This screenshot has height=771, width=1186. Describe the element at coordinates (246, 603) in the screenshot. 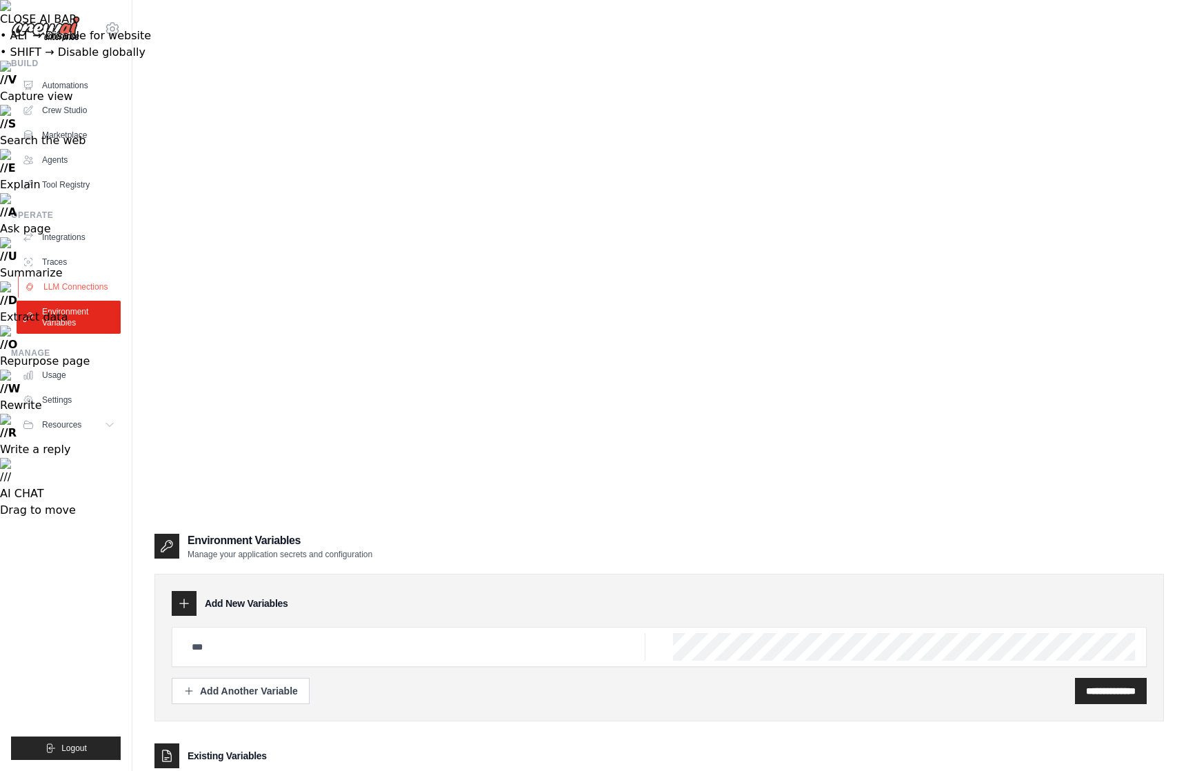

I see `h3: Add New Variables` at that location.